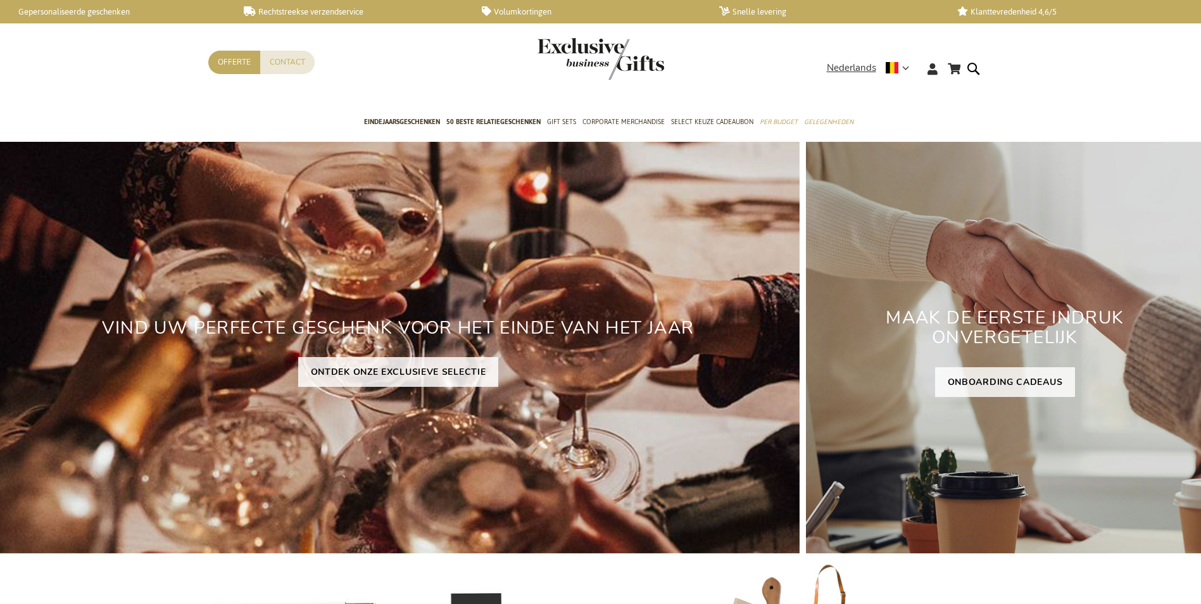 The width and height of the screenshot is (1201, 604). What do you see at coordinates (234, 62) in the screenshot?
I see `a: Offerte` at bounding box center [234, 62].